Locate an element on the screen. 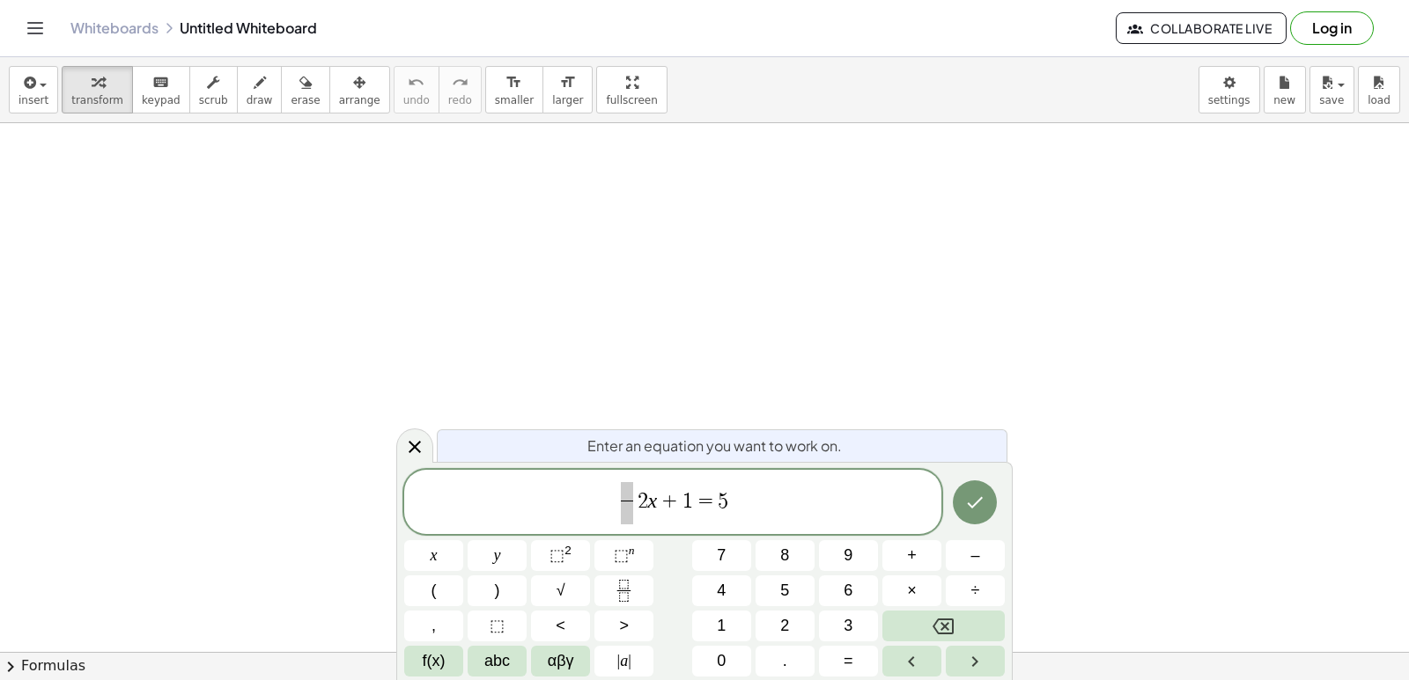 The image size is (1409, 680). button: Superscript is located at coordinates (623, 555).